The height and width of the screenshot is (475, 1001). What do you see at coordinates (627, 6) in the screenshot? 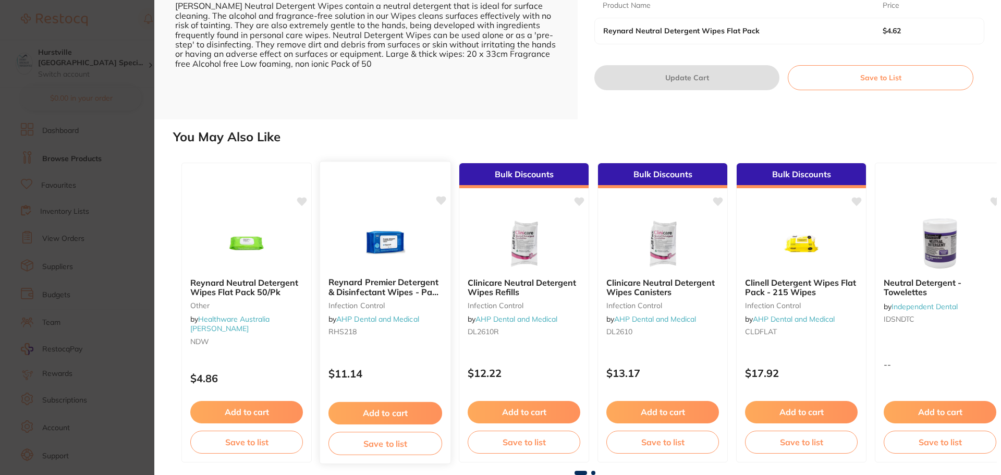
I see `p: Product Name` at bounding box center [627, 6].